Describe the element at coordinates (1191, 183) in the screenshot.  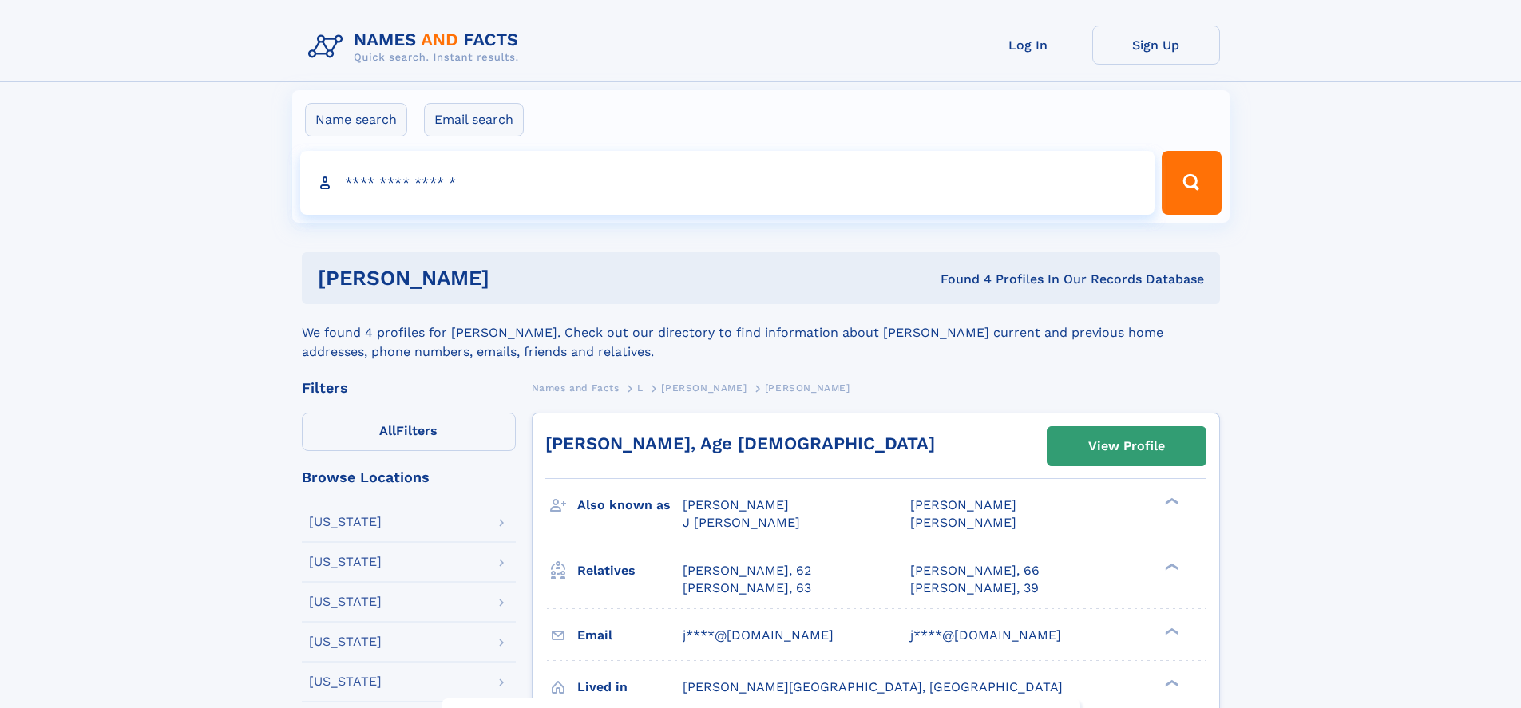
I see `button: Search Button` at that location.